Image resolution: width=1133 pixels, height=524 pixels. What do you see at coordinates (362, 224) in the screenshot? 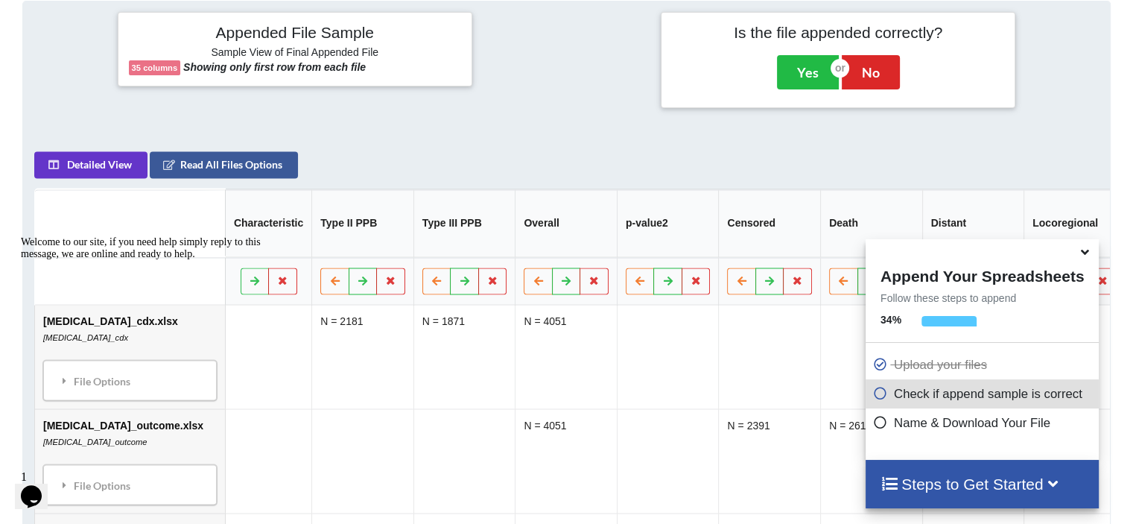
I see `th: Type II PPB` at bounding box center [362, 224].